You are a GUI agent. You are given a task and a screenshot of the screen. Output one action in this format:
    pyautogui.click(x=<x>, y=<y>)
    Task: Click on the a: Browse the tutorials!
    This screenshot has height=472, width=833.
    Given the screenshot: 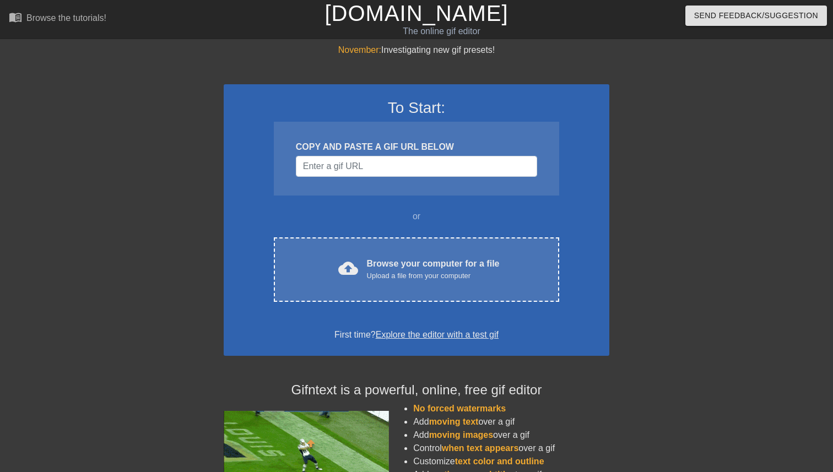 What is the action you would take?
    pyautogui.click(x=57, y=19)
    